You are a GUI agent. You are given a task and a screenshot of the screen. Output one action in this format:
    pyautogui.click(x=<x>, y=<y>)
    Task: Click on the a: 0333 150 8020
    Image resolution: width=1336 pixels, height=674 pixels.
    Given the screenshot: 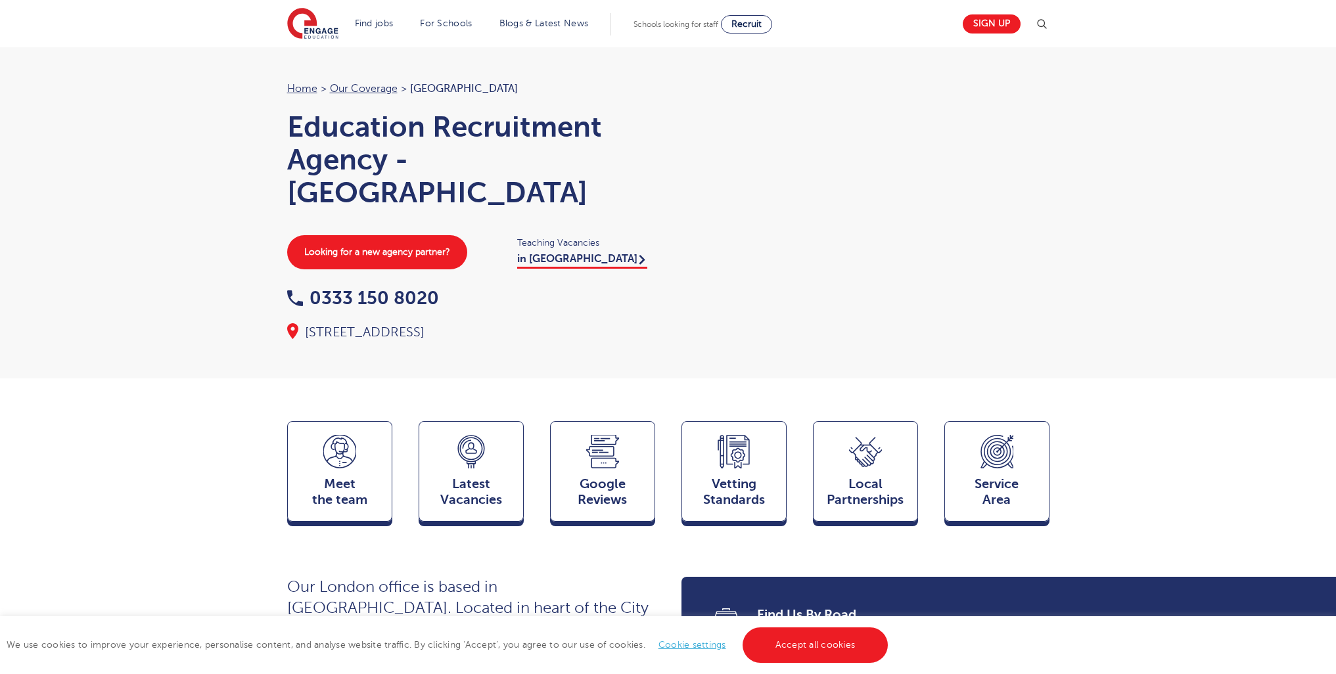 What is the action you would take?
    pyautogui.click(x=363, y=298)
    